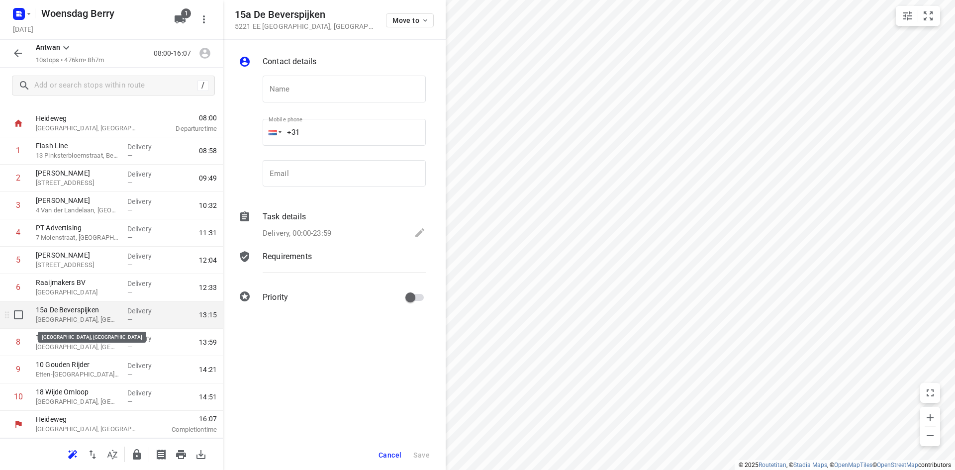  What do you see at coordinates (917, 16) in the screenshot?
I see `div: small contained button group` at bounding box center [917, 16].